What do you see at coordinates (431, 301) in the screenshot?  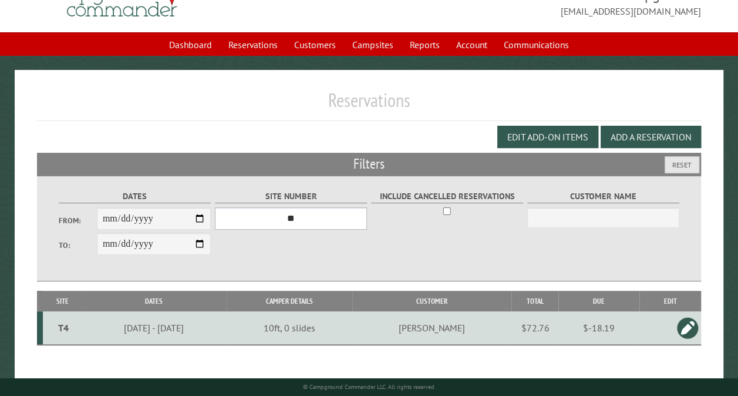 I see `th: Customer` at bounding box center [431, 301].